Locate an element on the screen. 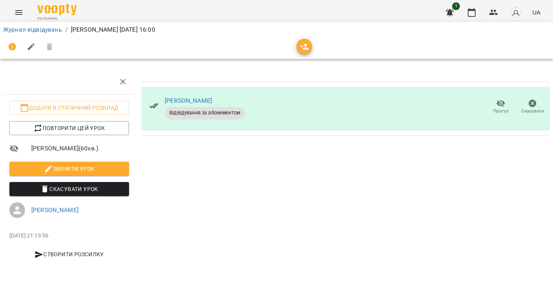 This screenshot has width=553, height=300. span: Відвідування за абонементом is located at coordinates (205, 113).